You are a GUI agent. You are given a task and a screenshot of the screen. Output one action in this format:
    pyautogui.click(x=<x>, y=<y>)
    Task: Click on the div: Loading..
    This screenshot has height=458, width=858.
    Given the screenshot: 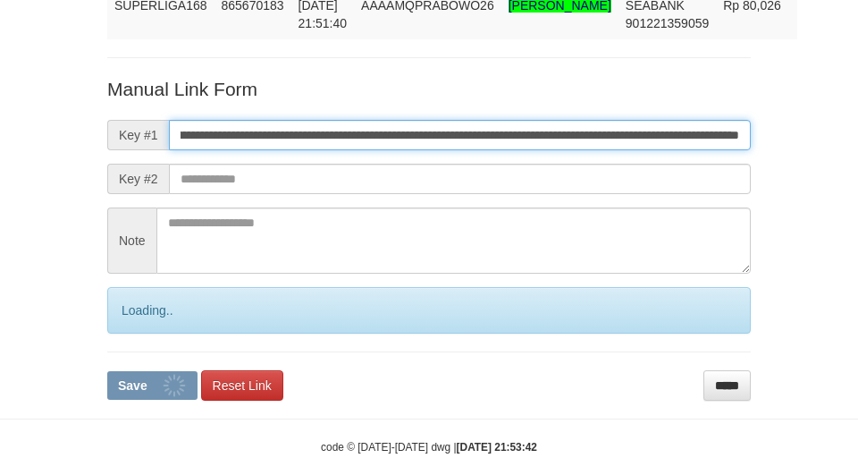 What is the action you would take?
    pyautogui.click(x=429, y=310)
    